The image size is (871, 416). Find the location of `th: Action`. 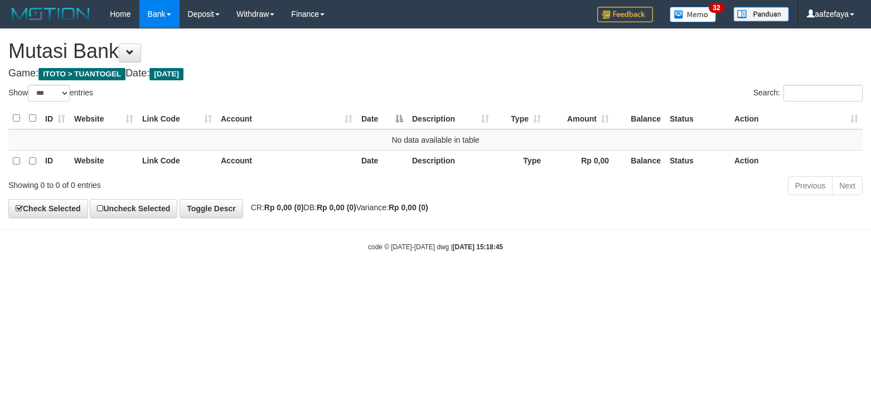

th: Action is located at coordinates (796, 161).